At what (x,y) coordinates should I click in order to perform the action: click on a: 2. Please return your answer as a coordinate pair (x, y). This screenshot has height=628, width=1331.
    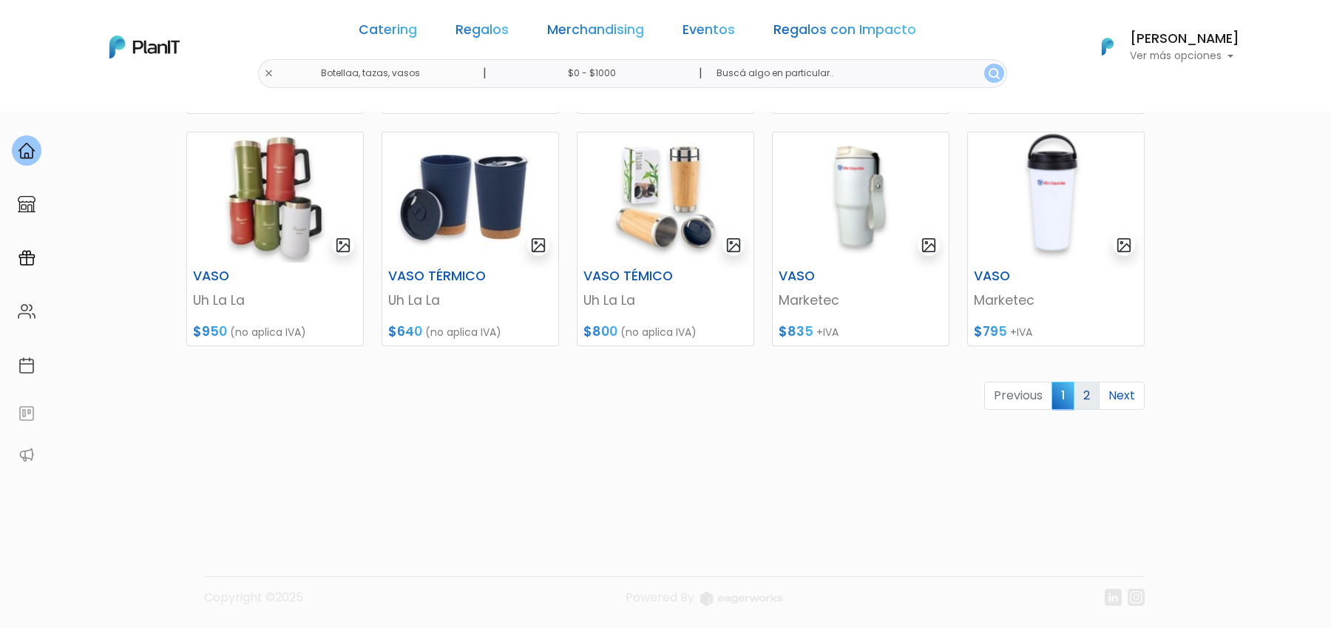
    Looking at the image, I should click on (1086, 396).